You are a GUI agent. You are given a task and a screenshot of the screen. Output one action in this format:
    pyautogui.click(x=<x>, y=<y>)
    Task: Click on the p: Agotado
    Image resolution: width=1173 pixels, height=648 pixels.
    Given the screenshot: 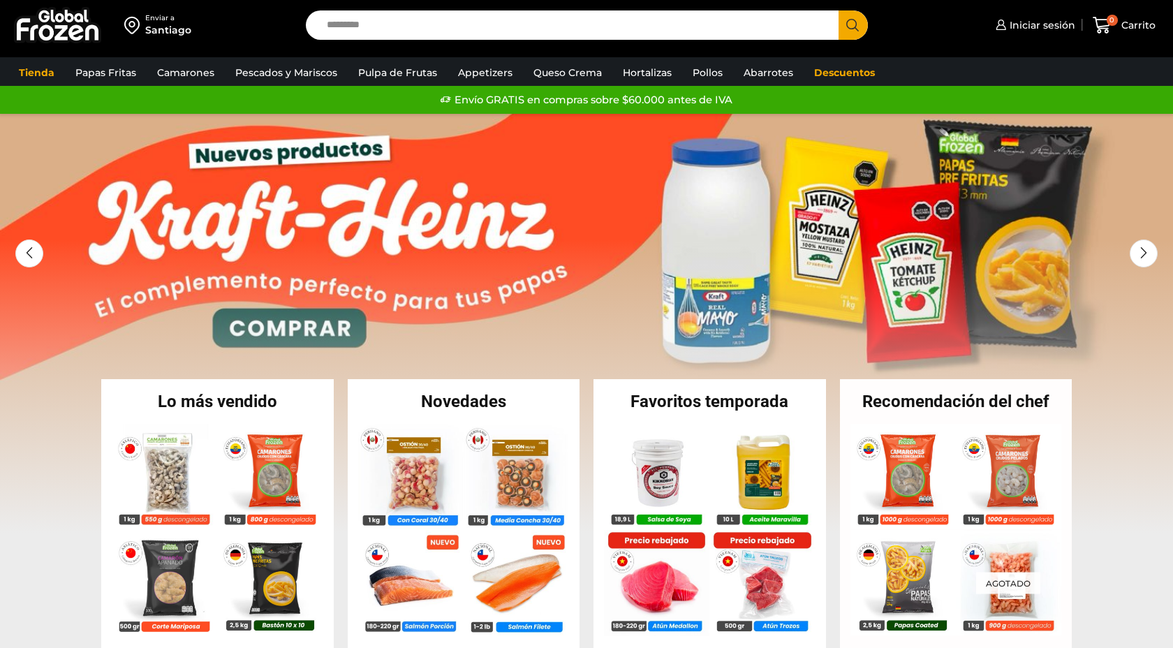 What is the action you would take?
    pyautogui.click(x=1008, y=583)
    